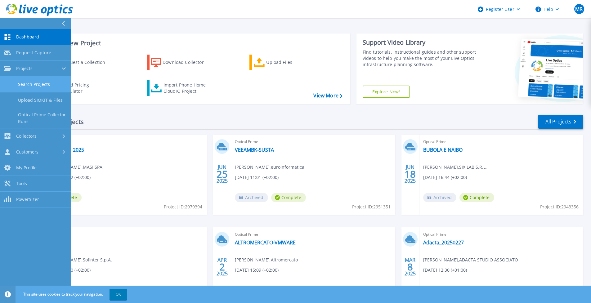  I want to click on a: ALTROMERCATO-VMWARE, so click(265, 242).